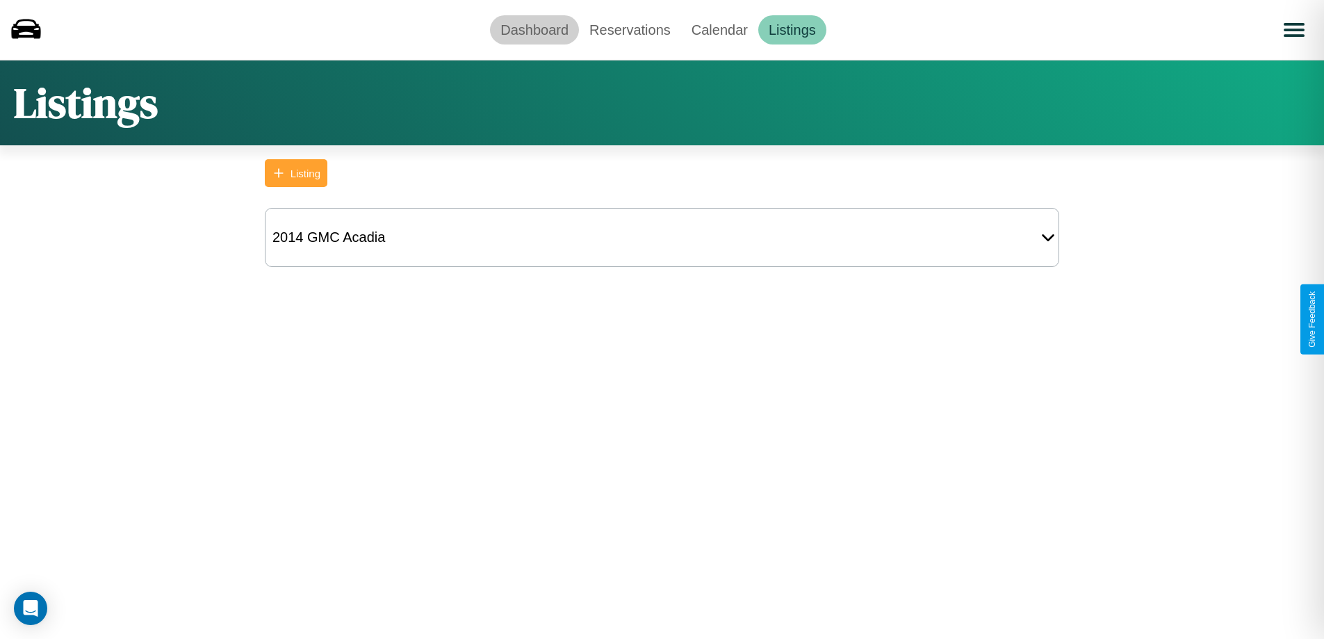  Describe the element at coordinates (329, 237) in the screenshot. I see `div: 2014 GMC Acadia` at that location.